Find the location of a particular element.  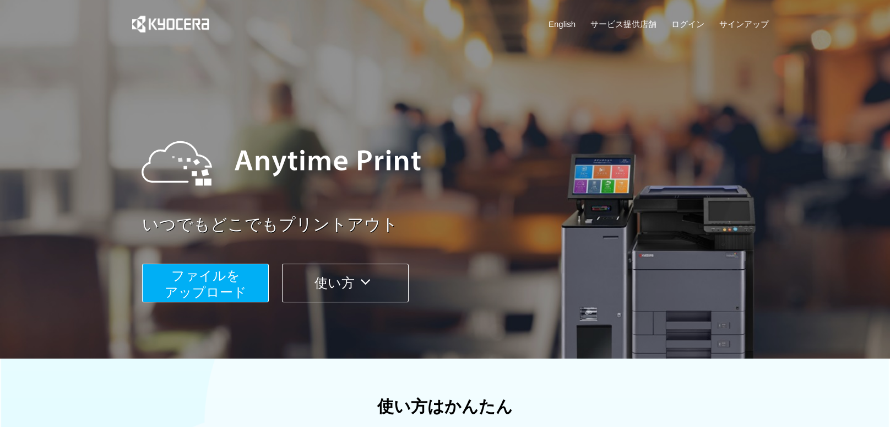

a: ログイン is located at coordinates (688, 24).